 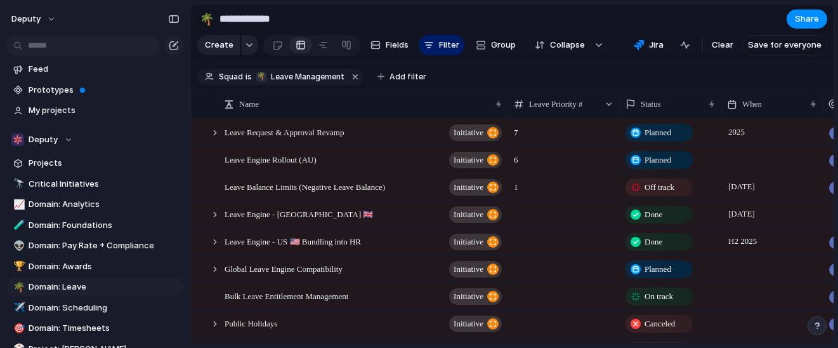 I want to click on button: Fields, so click(x=389, y=45).